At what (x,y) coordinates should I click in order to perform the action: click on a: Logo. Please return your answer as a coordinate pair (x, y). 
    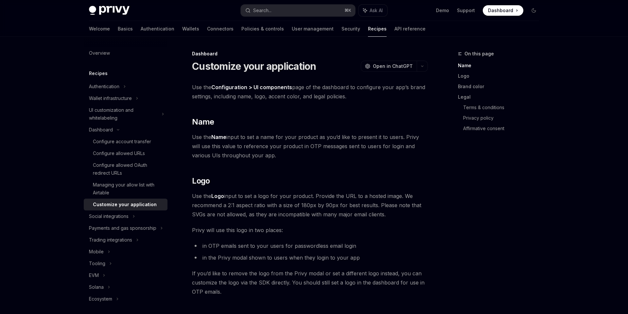
    Looking at the image, I should click on (501, 76).